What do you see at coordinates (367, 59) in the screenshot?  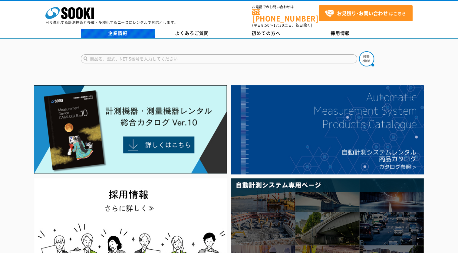 I see `img: btn_search.png` at bounding box center [367, 59].